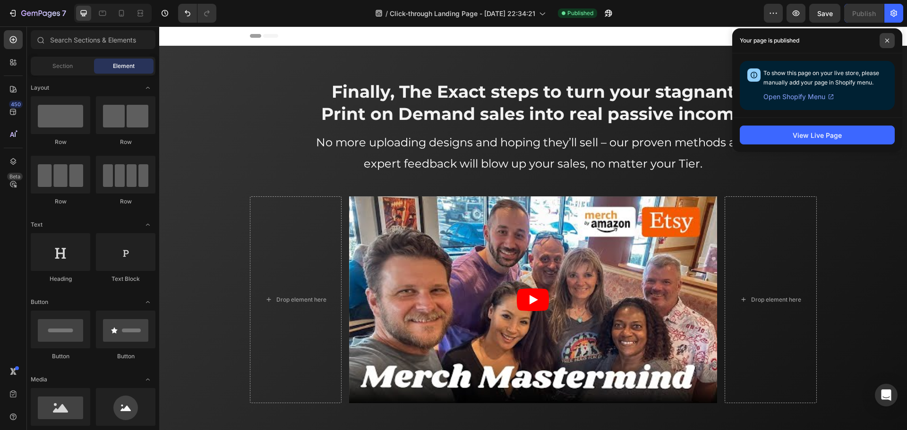 The image size is (907, 430). Describe the element at coordinates (374, 127) in the screenshot. I see `span: No more uploading designs and hoping they’ll sell – our proven methods and expert feedback will b...` at that location.